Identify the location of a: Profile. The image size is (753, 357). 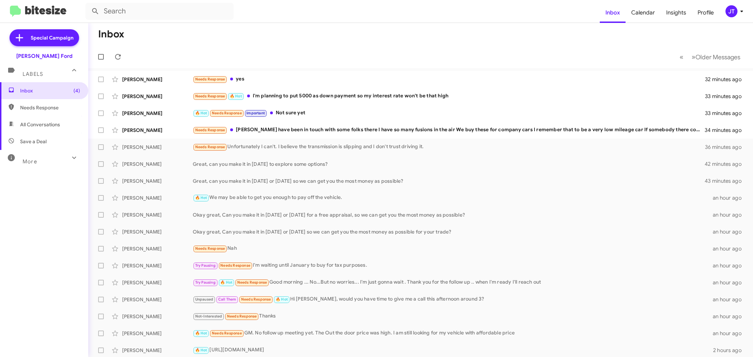
(706, 13).